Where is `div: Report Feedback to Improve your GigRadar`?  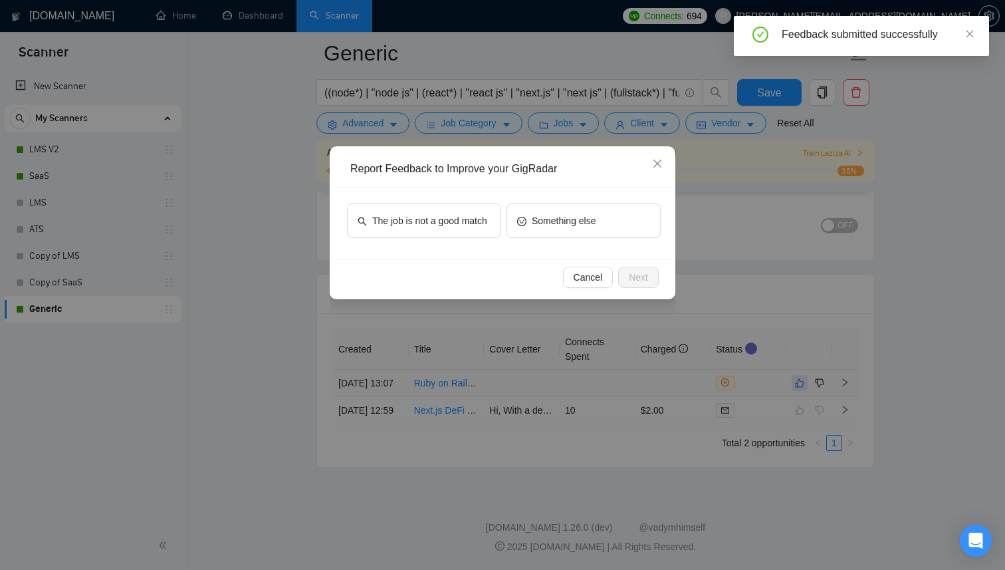 div: Report Feedback to Improve your GigRadar is located at coordinates (507, 169).